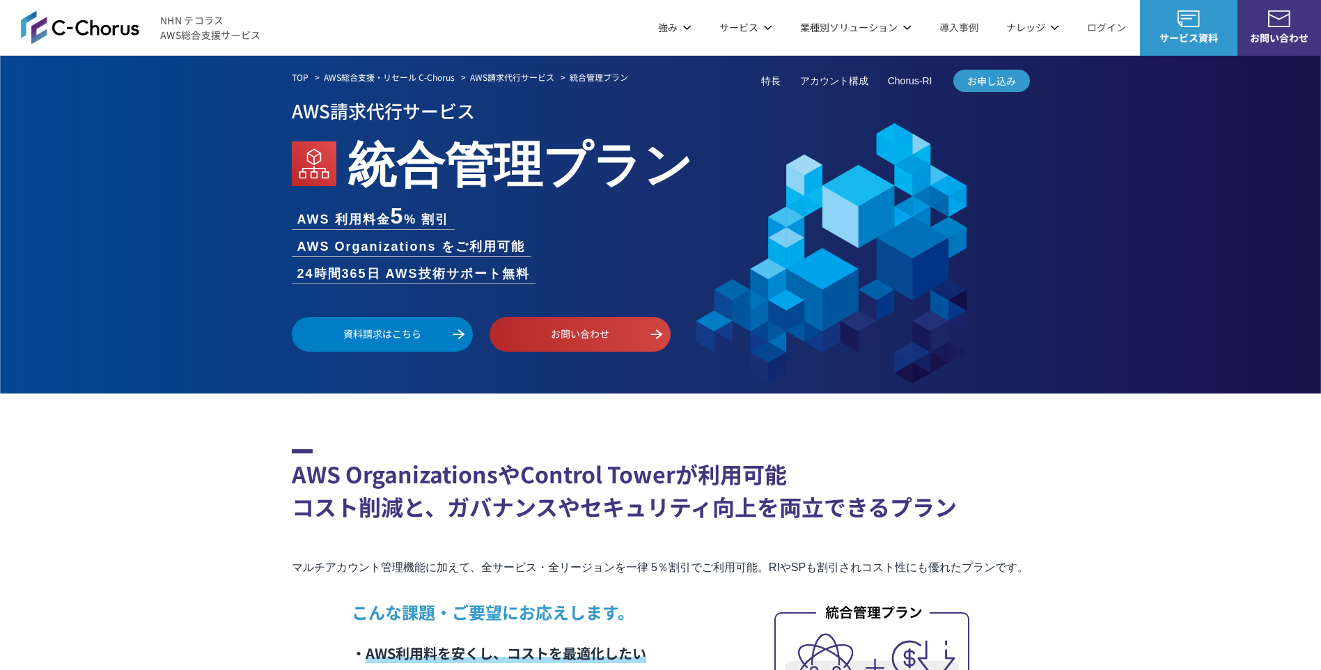 This screenshot has height=670, width=1321. I want to click on a: 導入事例, so click(959, 27).